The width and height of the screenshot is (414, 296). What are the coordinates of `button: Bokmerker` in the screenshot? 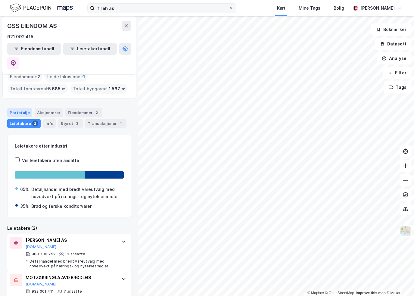 It's located at (391, 30).